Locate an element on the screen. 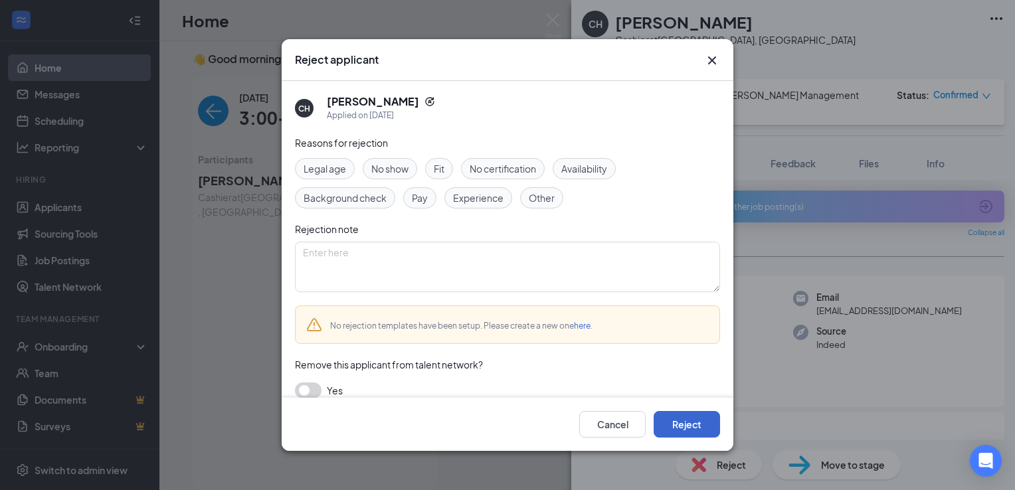 Image resolution: width=1015 pixels, height=490 pixels. span: Fit is located at coordinates (439, 169).